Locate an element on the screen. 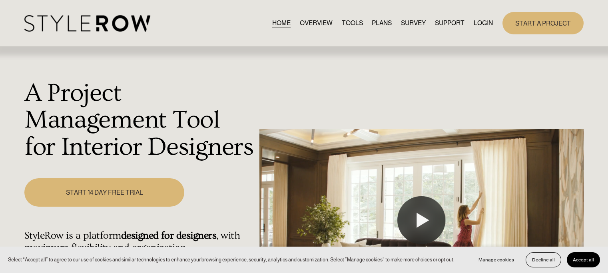  a: PLANS is located at coordinates (382, 23).